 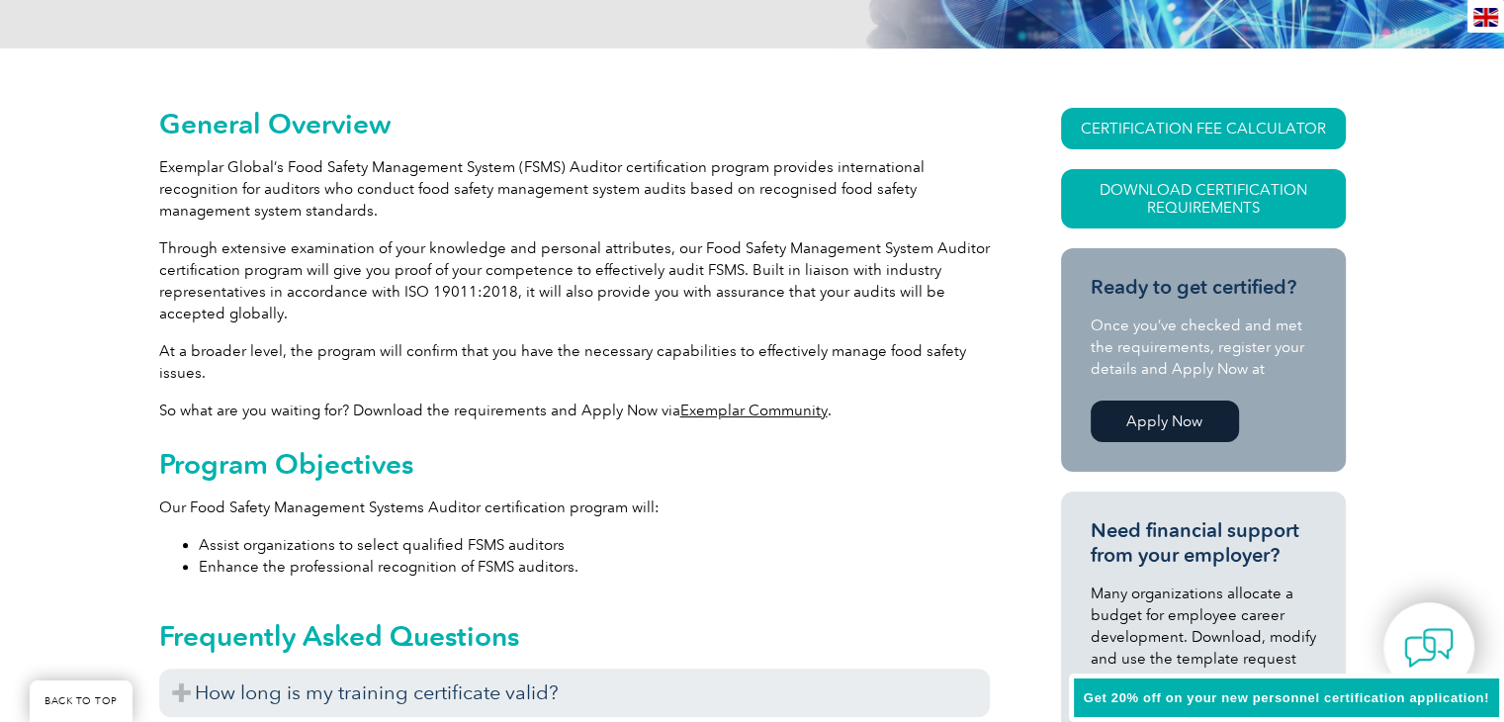 What do you see at coordinates (594, 566) in the screenshot?
I see `li: Enhance the professional recognition of FSMS auditors.` at bounding box center [594, 566].